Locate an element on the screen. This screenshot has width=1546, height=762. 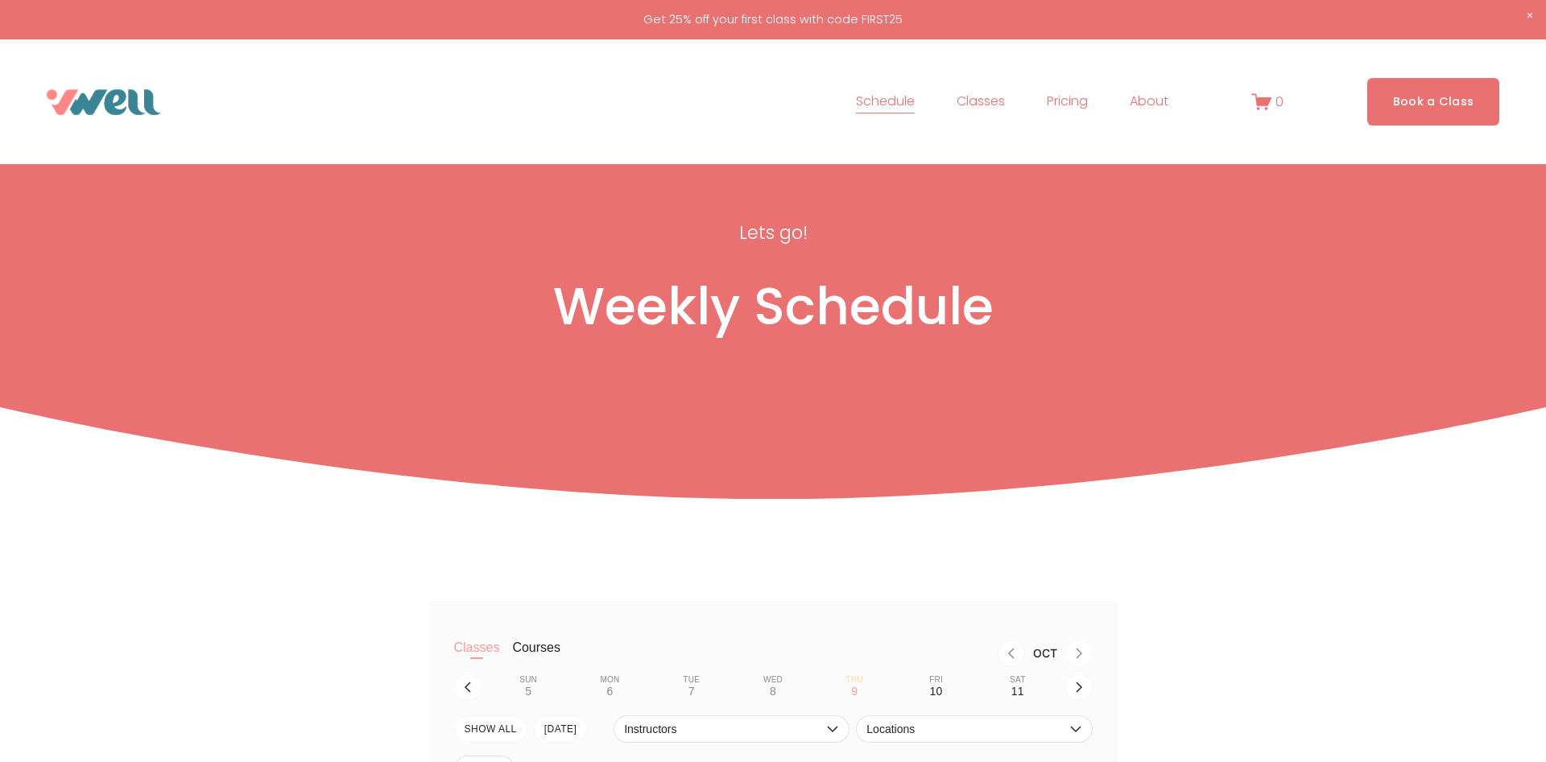
a: 0 items in cart is located at coordinates (1267, 101).